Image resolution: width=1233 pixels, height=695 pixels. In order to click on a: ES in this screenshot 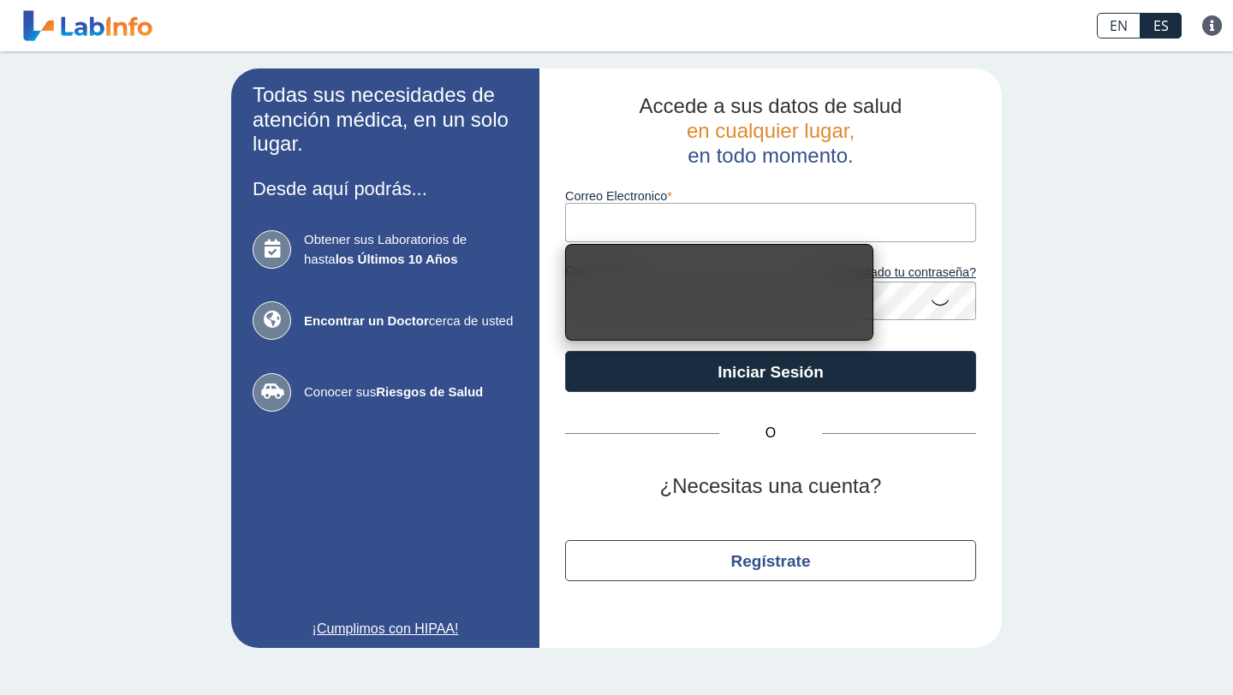, I will do `click(1161, 26)`.